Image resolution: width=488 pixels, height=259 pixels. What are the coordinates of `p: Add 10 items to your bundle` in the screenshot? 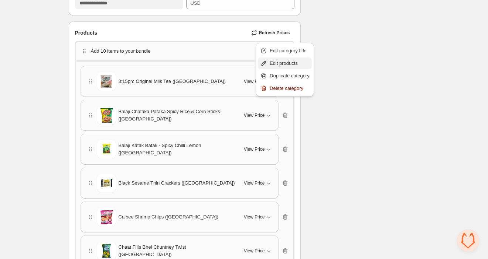 It's located at (121, 51).